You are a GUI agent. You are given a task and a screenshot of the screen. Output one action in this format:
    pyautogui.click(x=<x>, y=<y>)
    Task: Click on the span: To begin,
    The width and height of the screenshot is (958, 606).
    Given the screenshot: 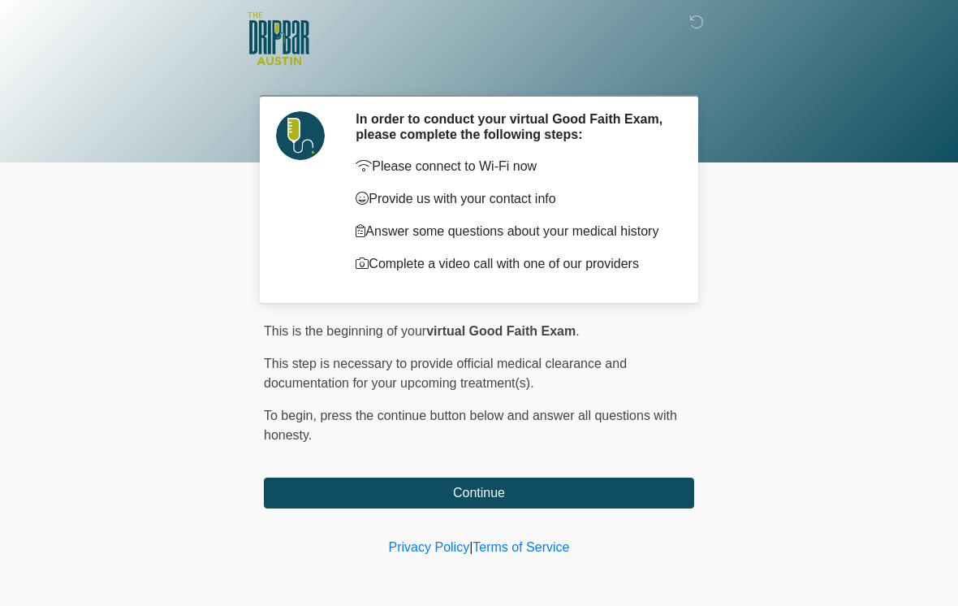 What is the action you would take?
    pyautogui.click(x=291, y=415)
    